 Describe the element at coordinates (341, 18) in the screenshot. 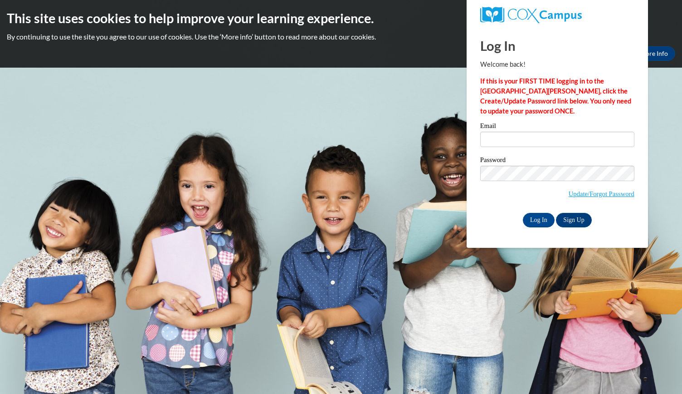

I see `h2: This site uses cookies to help improve your learning experience.` at that location.